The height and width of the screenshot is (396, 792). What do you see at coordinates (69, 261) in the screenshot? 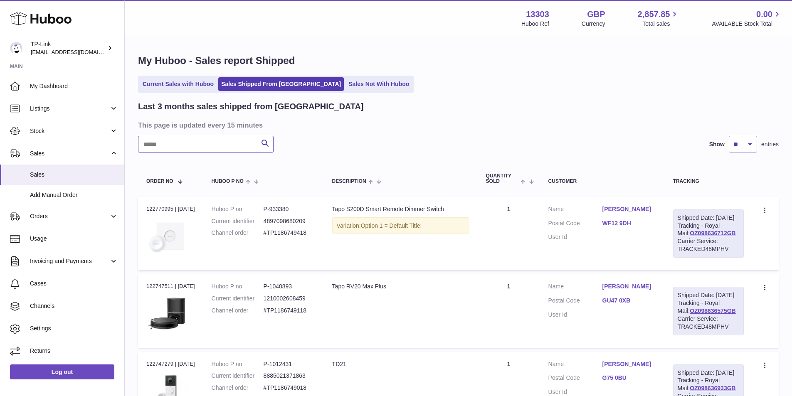
I see `span: Invoicing and Payments` at bounding box center [69, 261].